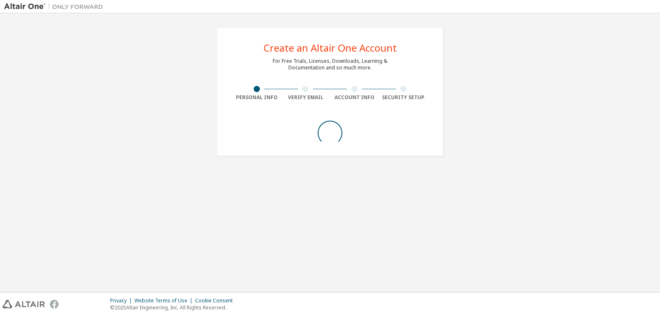  I want to click on div: Verify Email, so click(306, 97).